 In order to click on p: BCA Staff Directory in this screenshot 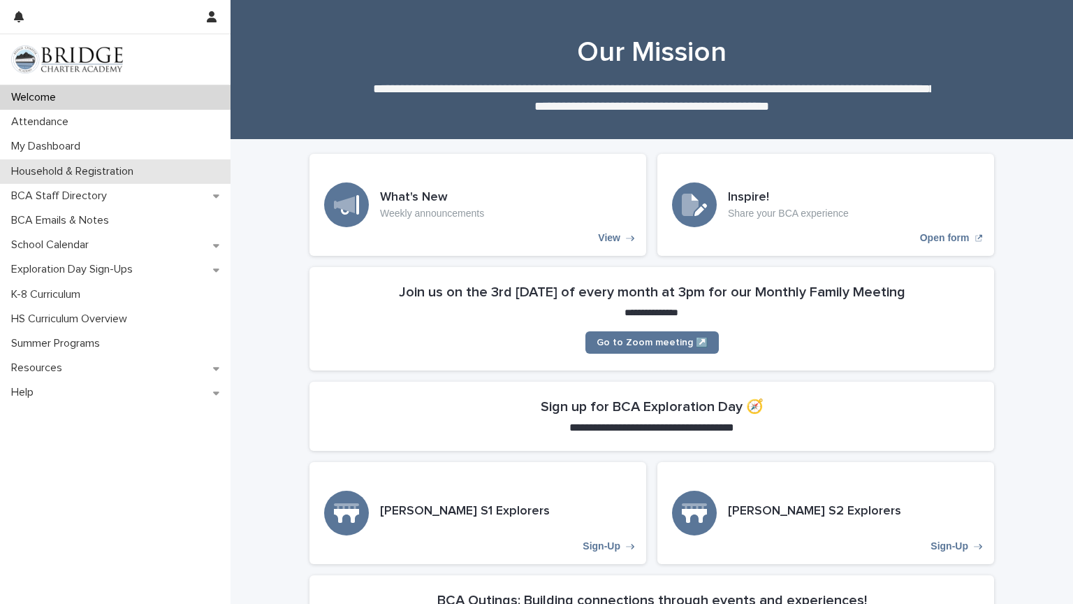, I will do `click(61, 196)`.